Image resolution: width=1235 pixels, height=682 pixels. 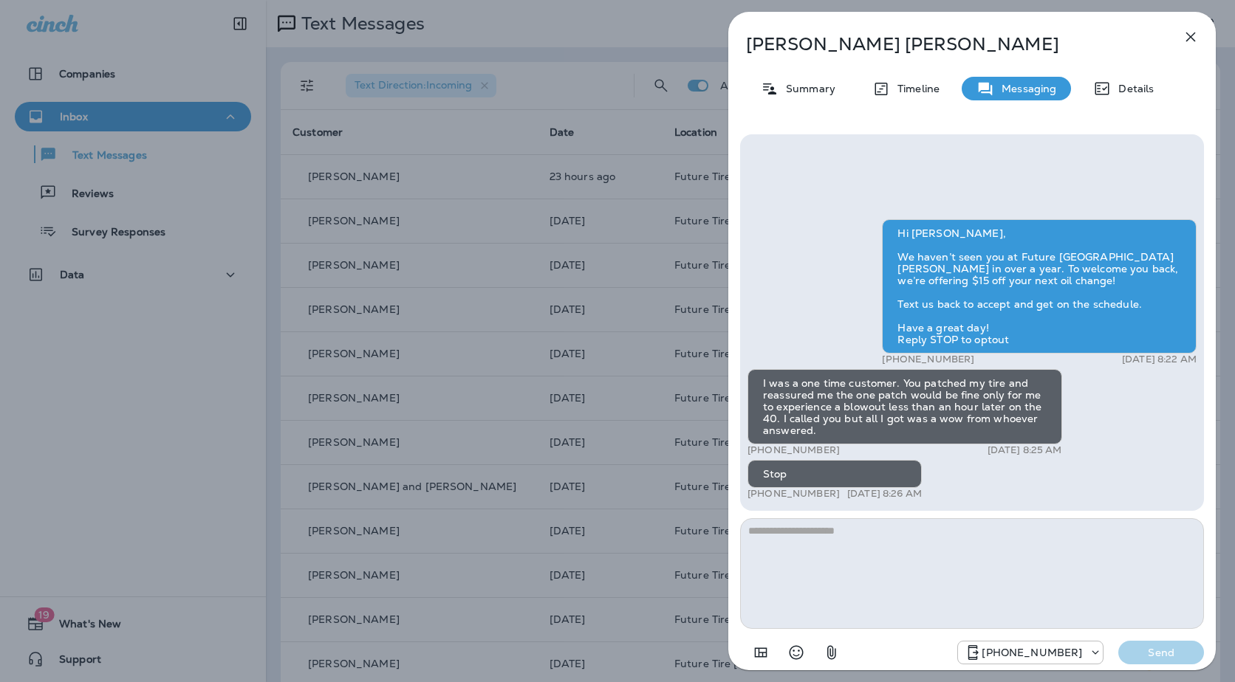 I want to click on p: Messaging, so click(x=1025, y=89).